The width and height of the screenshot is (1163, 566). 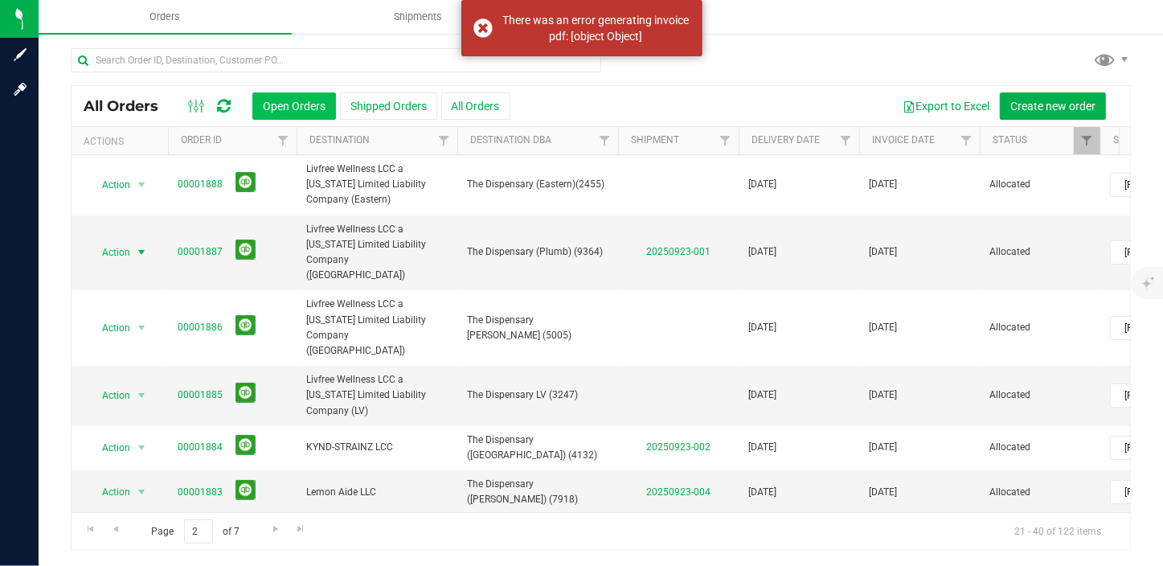 I want to click on a: Go to the previous page, so click(x=115, y=530).